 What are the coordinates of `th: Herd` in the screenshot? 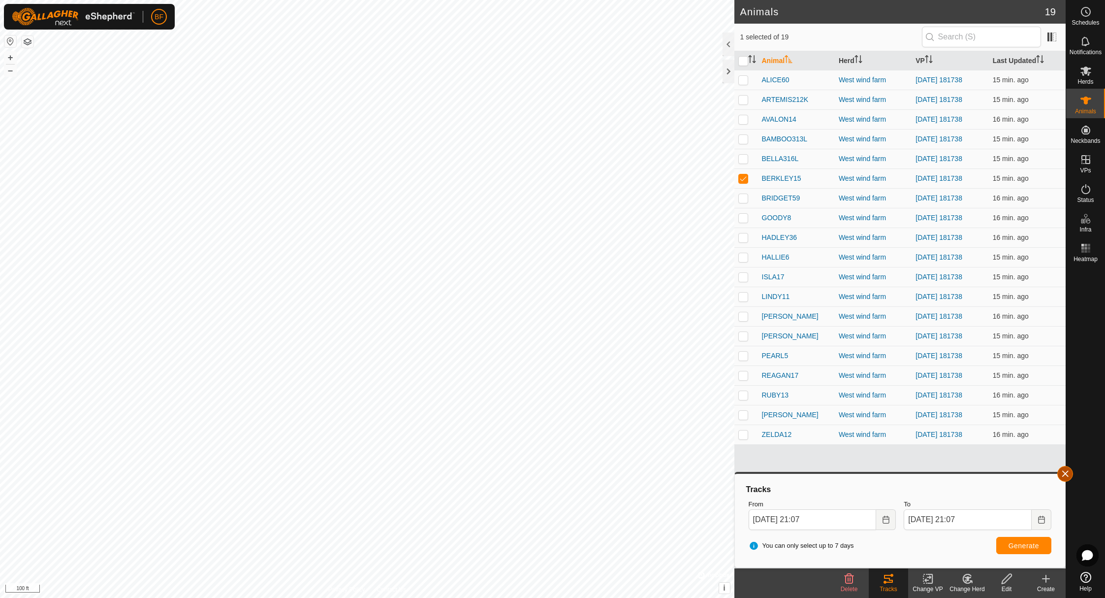 It's located at (873, 61).